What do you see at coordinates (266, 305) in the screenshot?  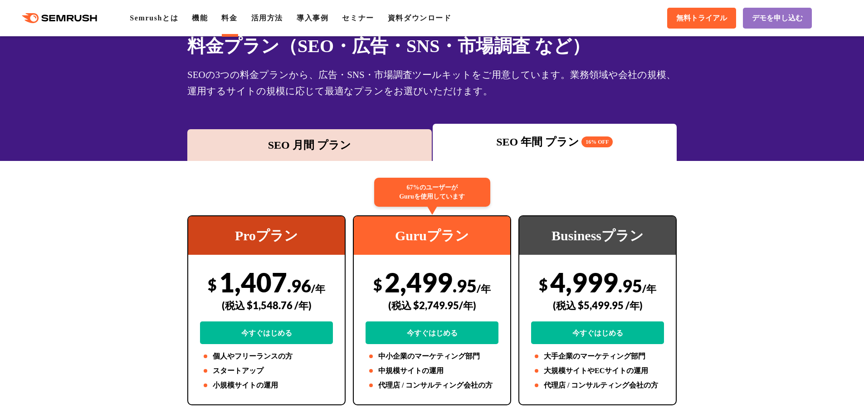 I see `div: 1,407` at bounding box center [266, 305].